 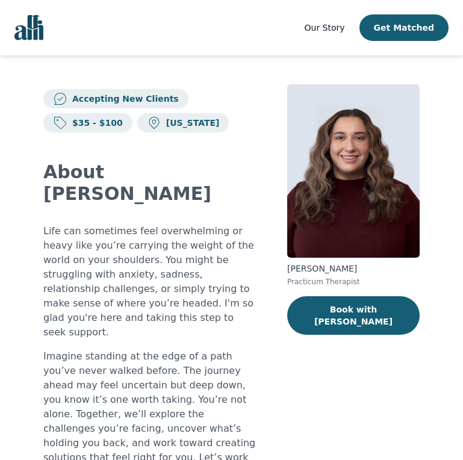 What do you see at coordinates (404, 28) in the screenshot?
I see `a: Get Matched` at bounding box center [404, 28].